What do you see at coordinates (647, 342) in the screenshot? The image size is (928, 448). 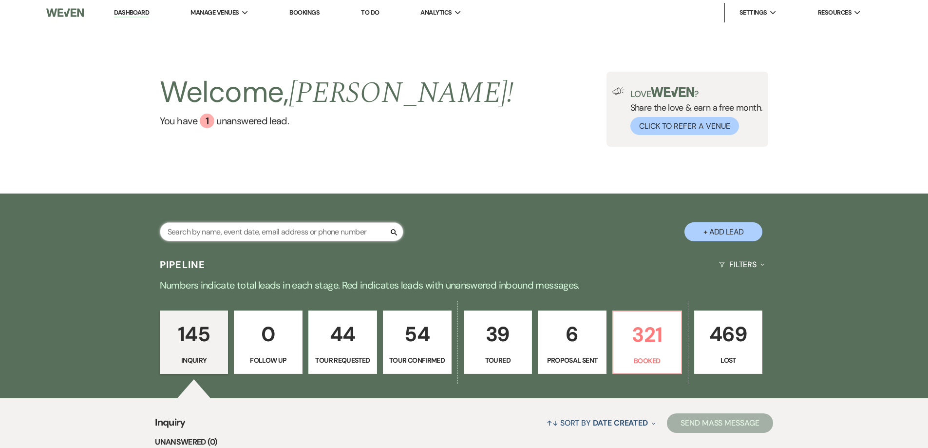 I see `a: 321Booked` at bounding box center [647, 342].